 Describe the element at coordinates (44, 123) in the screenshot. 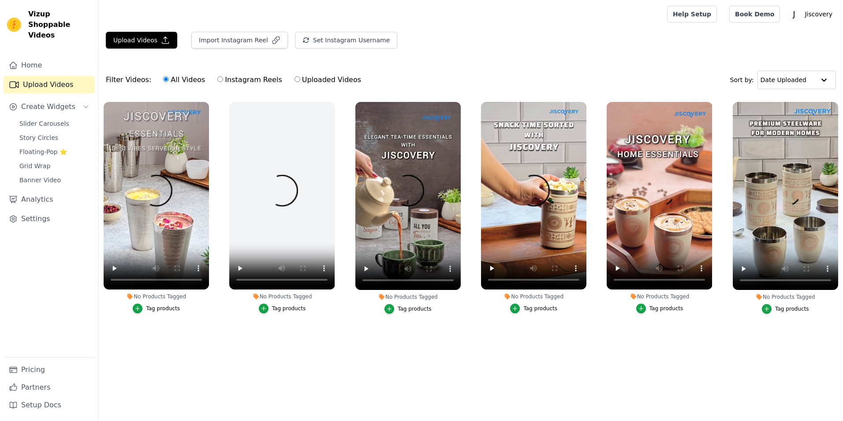

I see `span: Slider Carousels` at that location.